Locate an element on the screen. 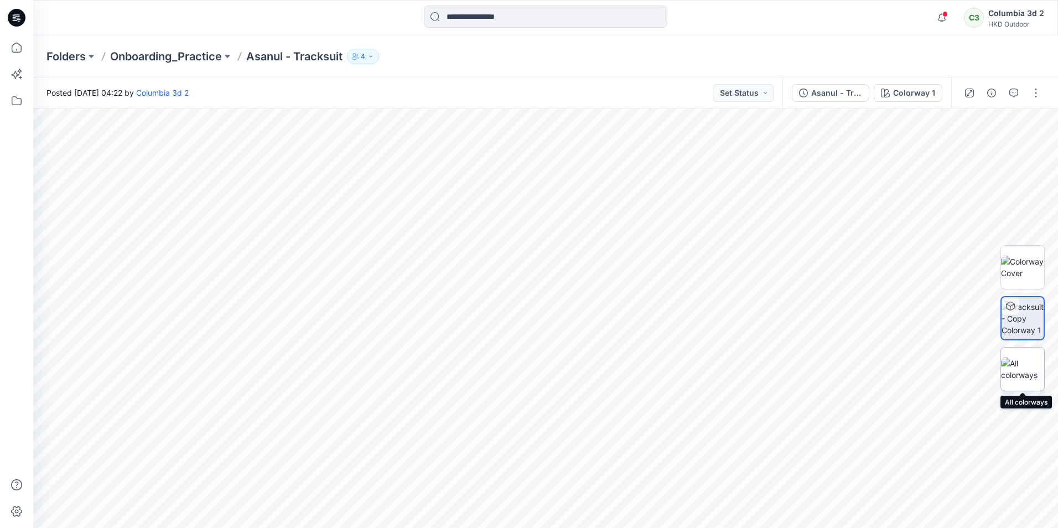 The height and width of the screenshot is (528, 1058). div: Colorway 1 is located at coordinates (914, 93).